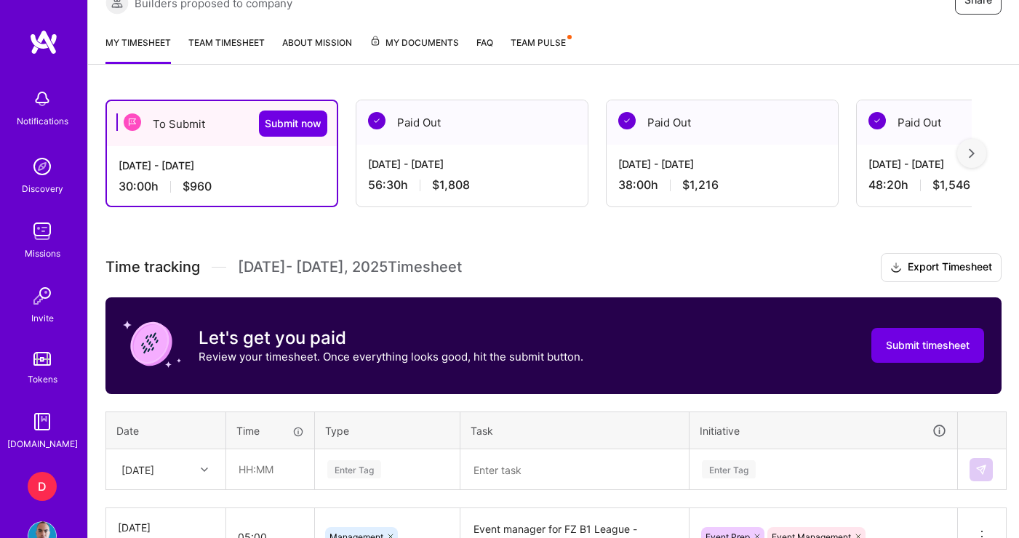  What do you see at coordinates (981, 470) in the screenshot?
I see `img: Submit` at bounding box center [981, 470].